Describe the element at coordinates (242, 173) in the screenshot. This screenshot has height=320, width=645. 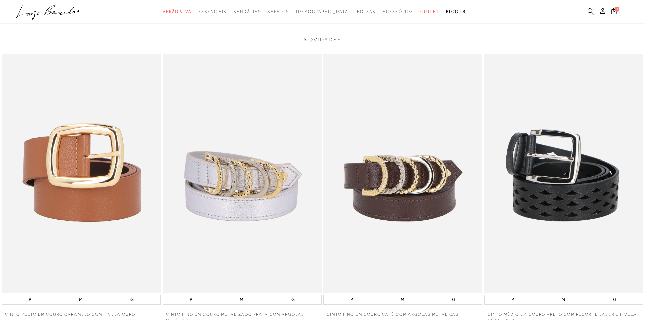
I see `img: CINTO FINO EM COURO METALIZADO PRATA COM ARGOLAS METÁLICAS` at that location.